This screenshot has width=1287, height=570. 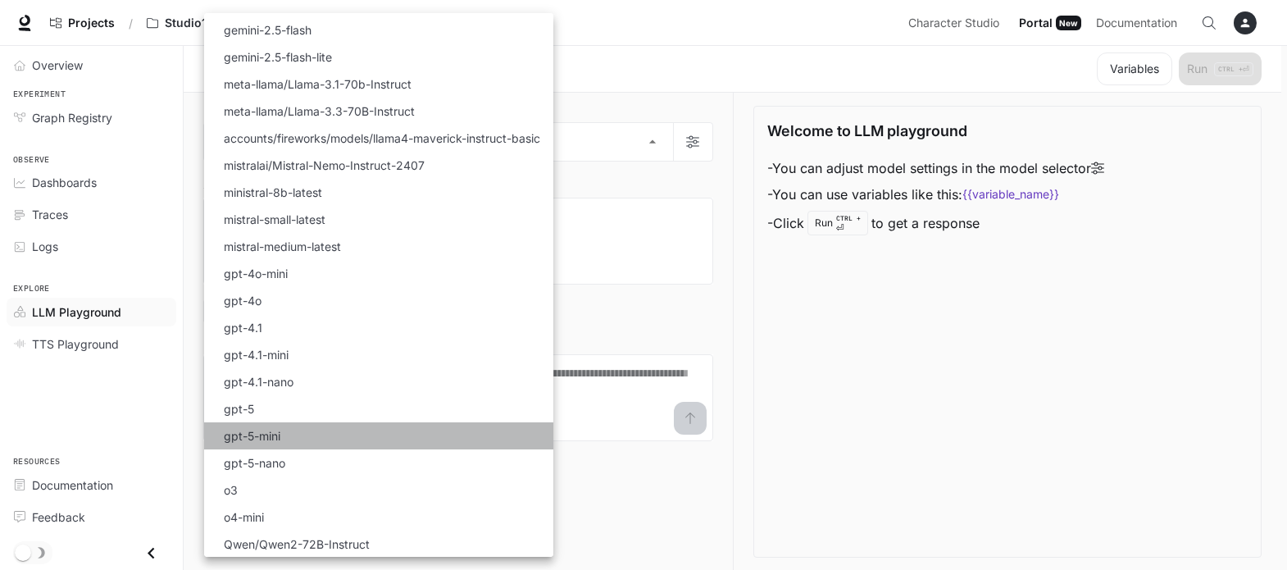 I want to click on p: o3, so click(x=230, y=489).